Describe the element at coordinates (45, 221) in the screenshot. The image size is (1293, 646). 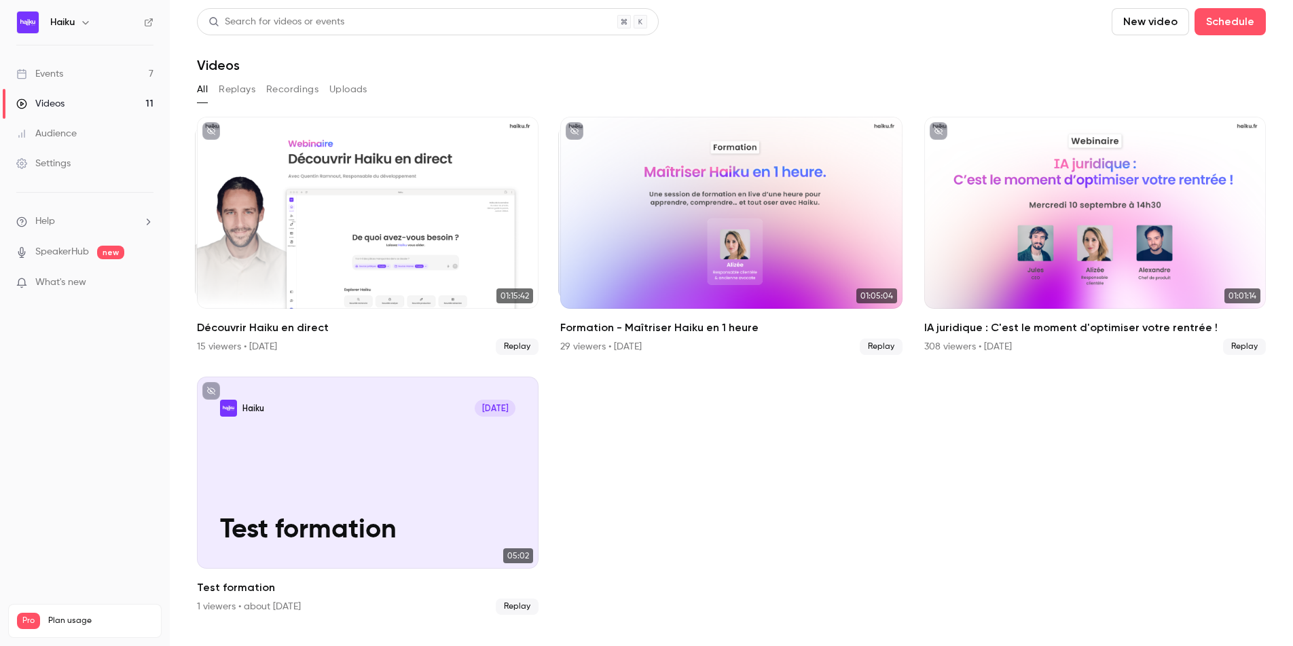
I see `span: Help` at that location.